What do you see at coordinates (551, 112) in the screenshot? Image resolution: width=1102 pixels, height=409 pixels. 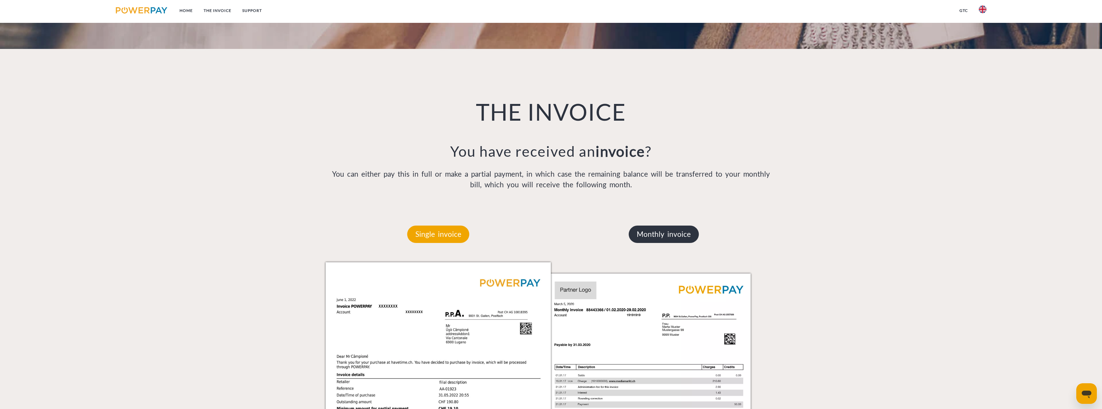 I see `h1: THE INVOICE` at bounding box center [551, 112].